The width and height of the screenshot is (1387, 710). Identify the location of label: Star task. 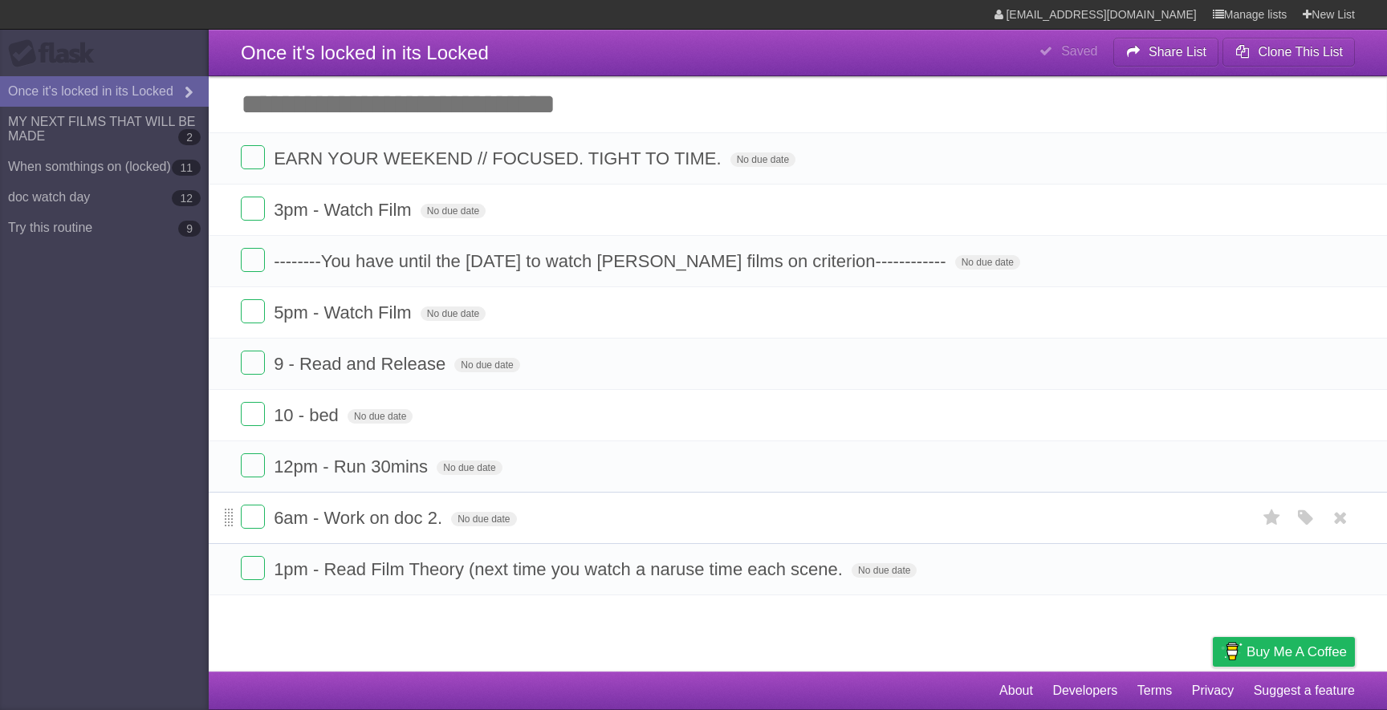
(1272, 518).